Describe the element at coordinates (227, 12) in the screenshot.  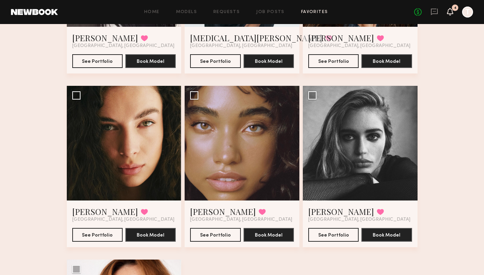
I see `a: Requests` at that location.